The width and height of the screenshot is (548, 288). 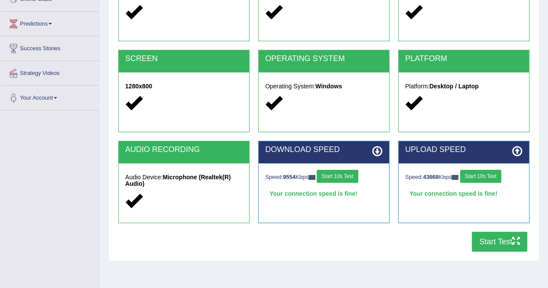 I want to click on strong: Windows, so click(x=328, y=86).